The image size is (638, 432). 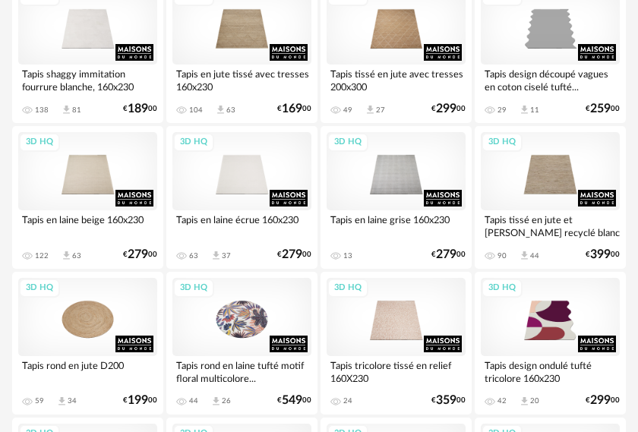 What do you see at coordinates (87, 372) in the screenshot?
I see `div: Tapis rond en jute D200` at bounding box center [87, 372].